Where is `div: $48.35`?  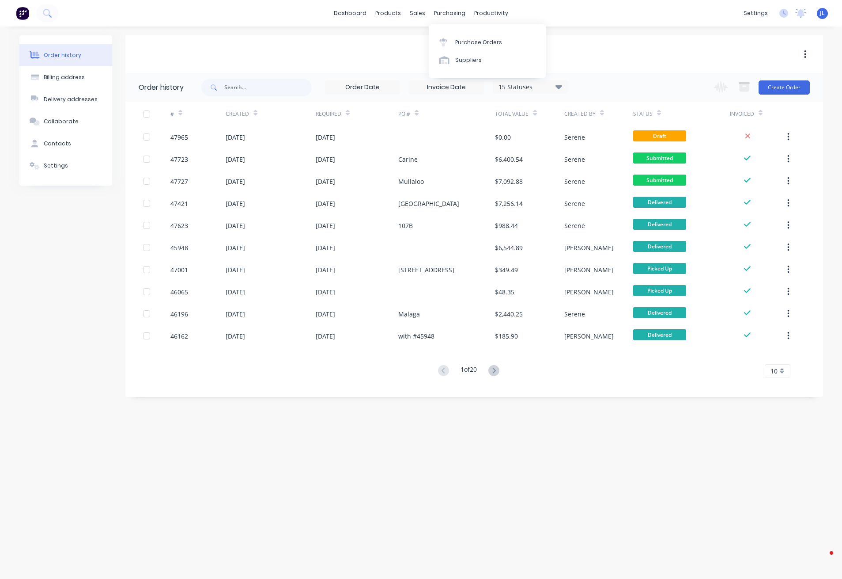 div: $48.35 is located at coordinates (505, 291).